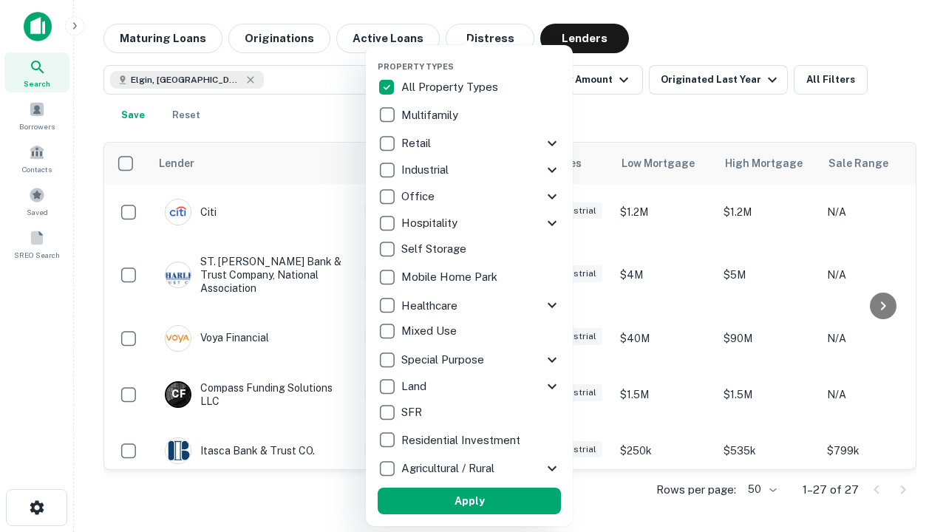  What do you see at coordinates (430, 331) in the screenshot?
I see `p: Mixed Use` at bounding box center [430, 331].